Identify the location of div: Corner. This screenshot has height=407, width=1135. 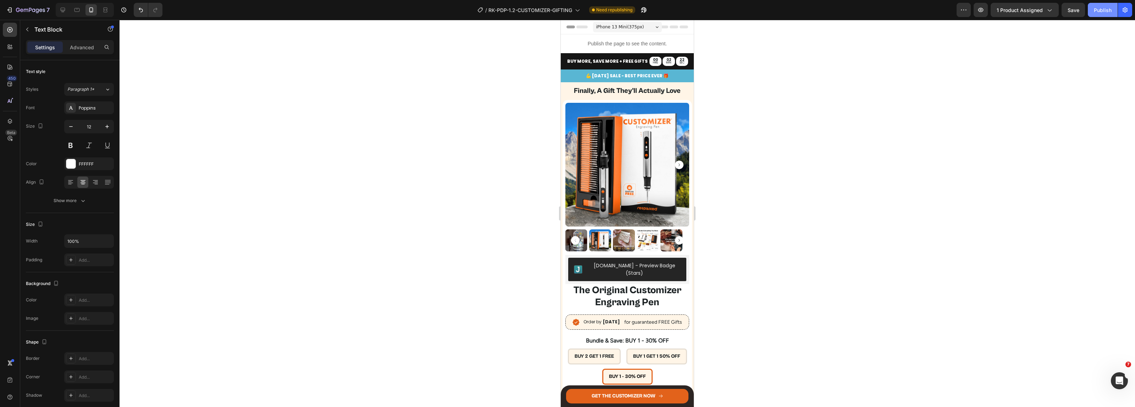
(33, 377).